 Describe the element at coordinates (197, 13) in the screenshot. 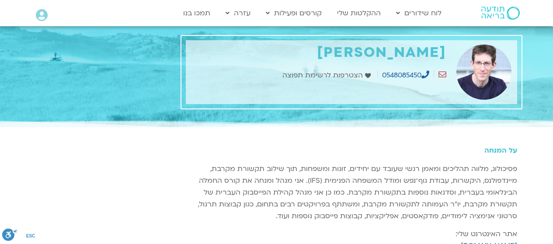

I see `a: תמכו בנו` at that location.